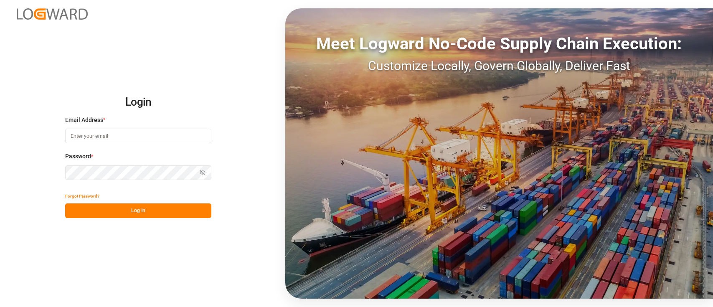 This screenshot has height=307, width=713. Describe the element at coordinates (52, 14) in the screenshot. I see `img: Logward_new_orange.png` at that location.